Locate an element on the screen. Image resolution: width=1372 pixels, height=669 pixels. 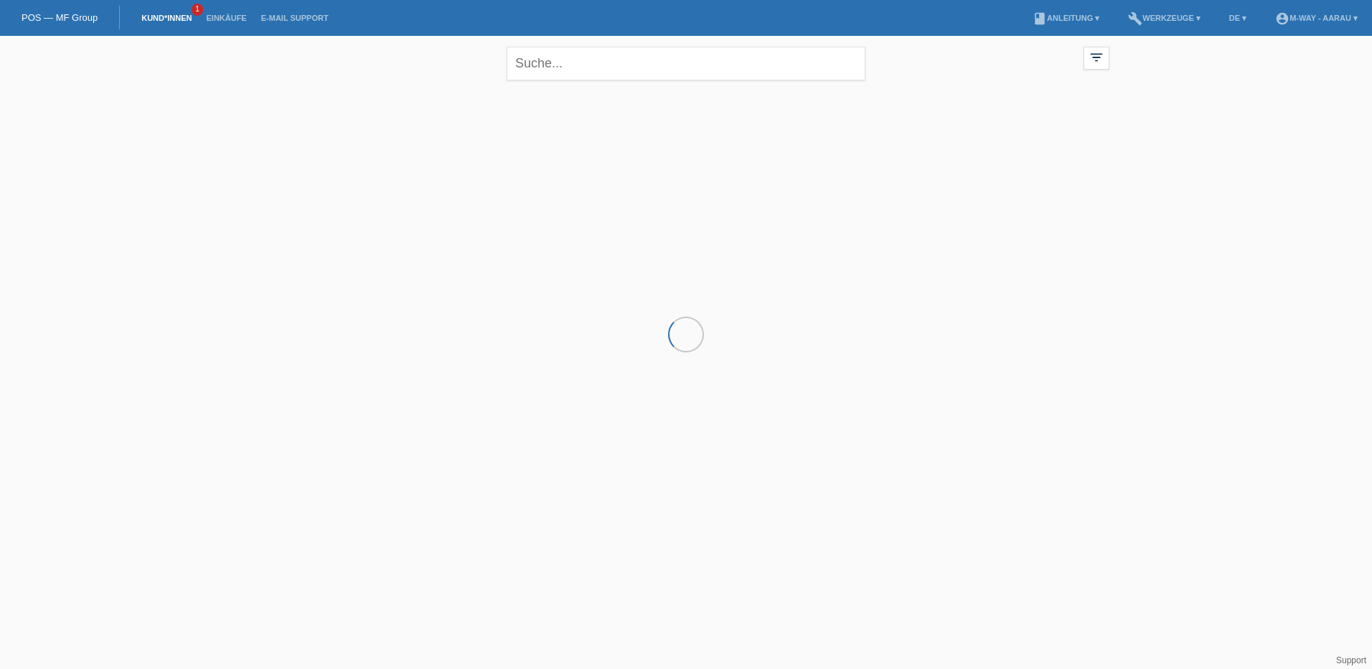
a: POS — MF Group is located at coordinates (60, 17).